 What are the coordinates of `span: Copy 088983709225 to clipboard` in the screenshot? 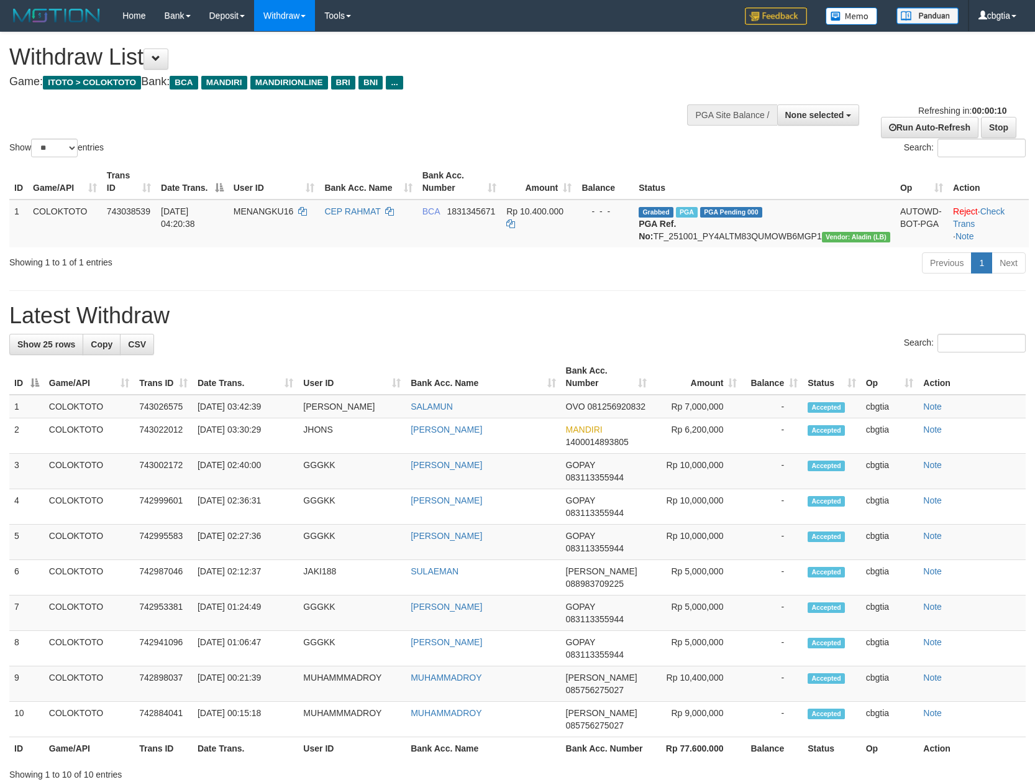 It's located at (595, 584).